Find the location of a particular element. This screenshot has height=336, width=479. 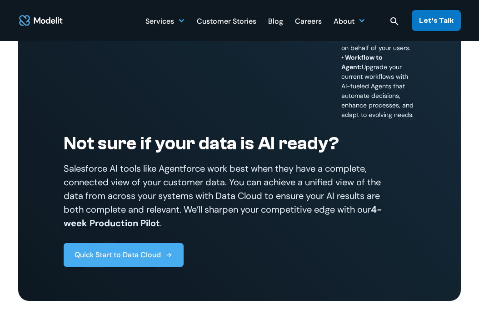

div: Customer Stories is located at coordinates (227, 22).